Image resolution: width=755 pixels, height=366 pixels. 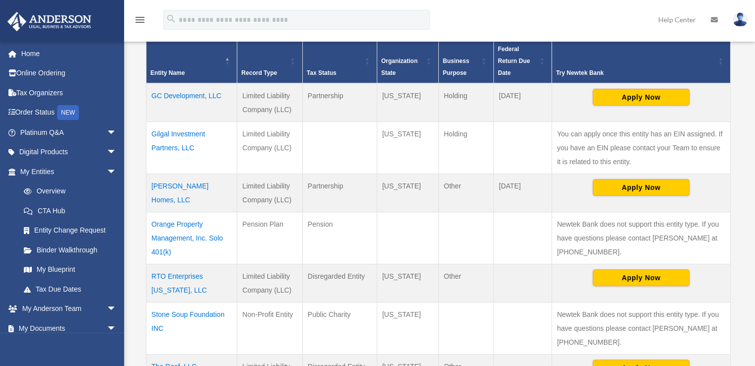 What do you see at coordinates (514, 61) in the screenshot?
I see `span: Federal Return Due Date` at bounding box center [514, 61].